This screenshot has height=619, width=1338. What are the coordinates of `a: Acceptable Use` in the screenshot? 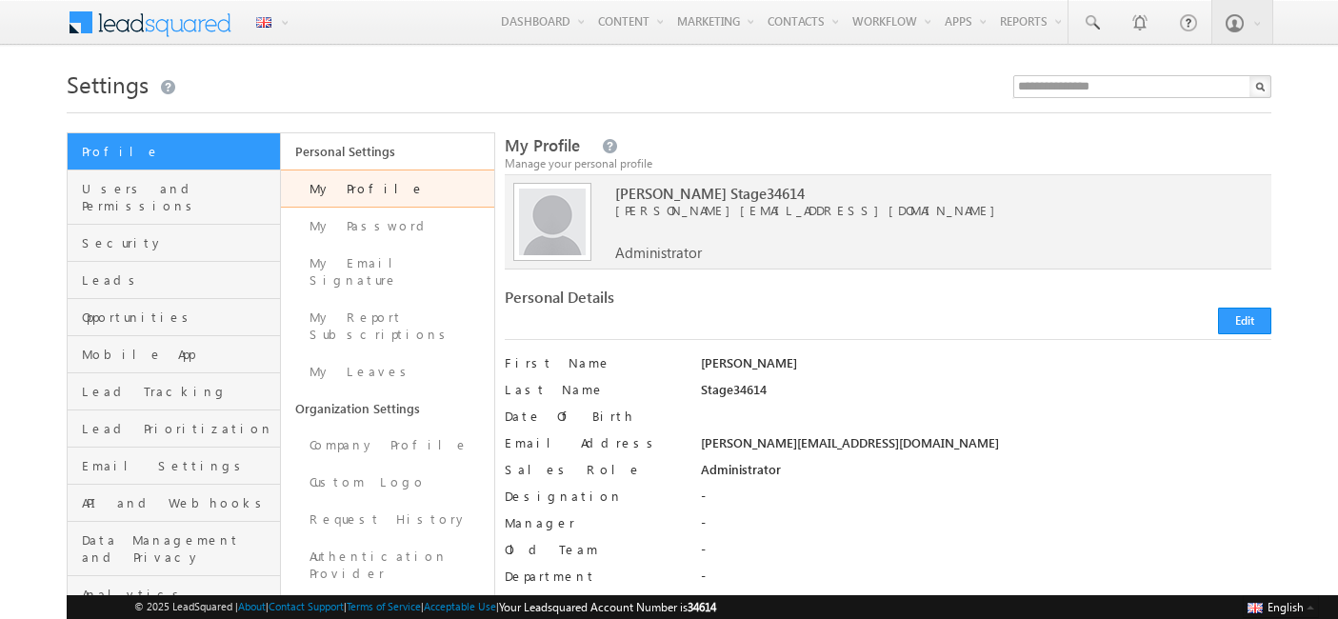 It's located at (460, 606).